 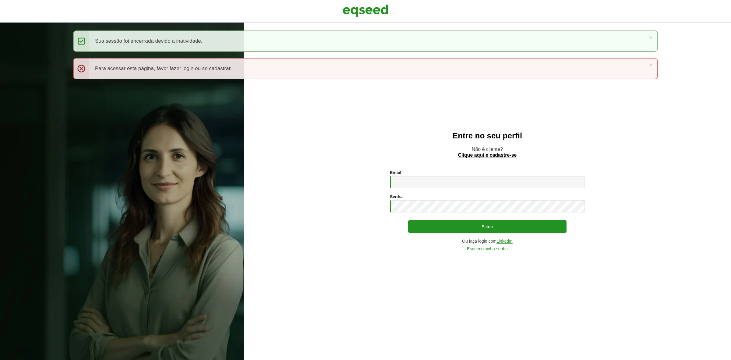 What do you see at coordinates (488, 226) in the screenshot?
I see `button: Entrar` at bounding box center [488, 226].